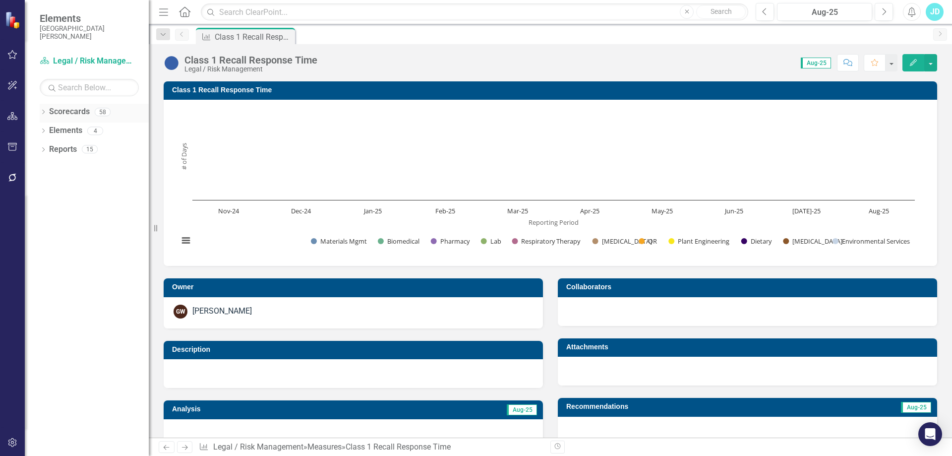 The height and width of the screenshot is (456, 952). What do you see at coordinates (69, 112) in the screenshot?
I see `a: Scorecards` at bounding box center [69, 112].